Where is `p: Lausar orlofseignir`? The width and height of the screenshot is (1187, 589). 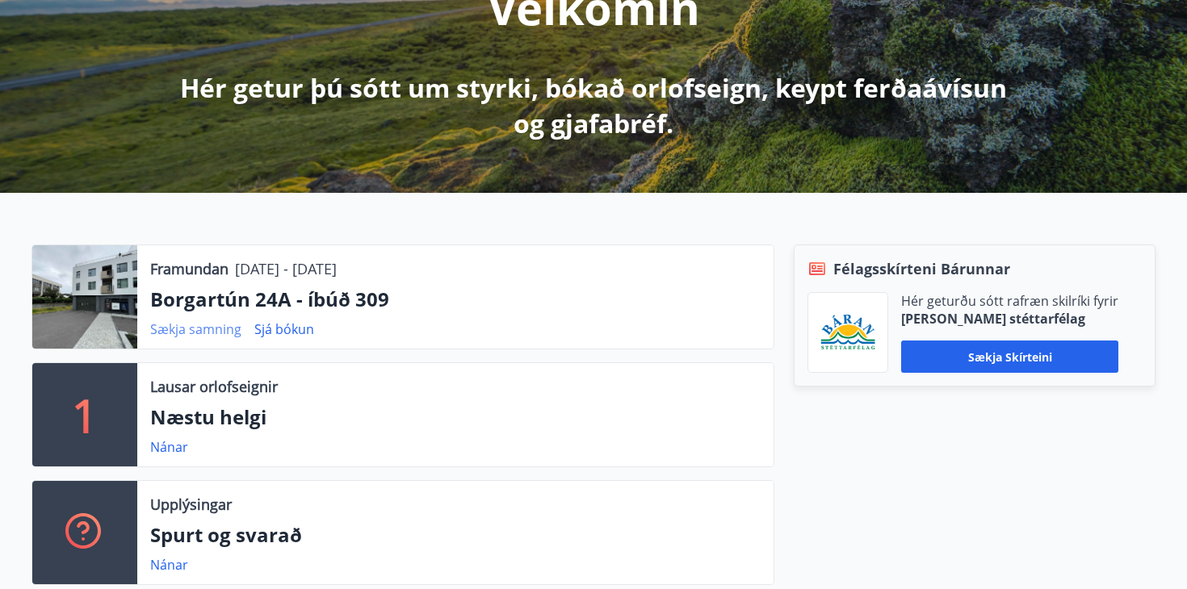
p: Lausar orlofseignir is located at coordinates (214, 387).